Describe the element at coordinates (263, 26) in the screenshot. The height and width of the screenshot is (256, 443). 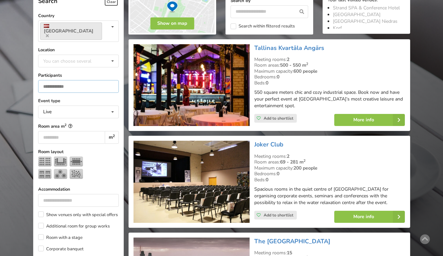
I see `label: Search within filtered results` at that location.